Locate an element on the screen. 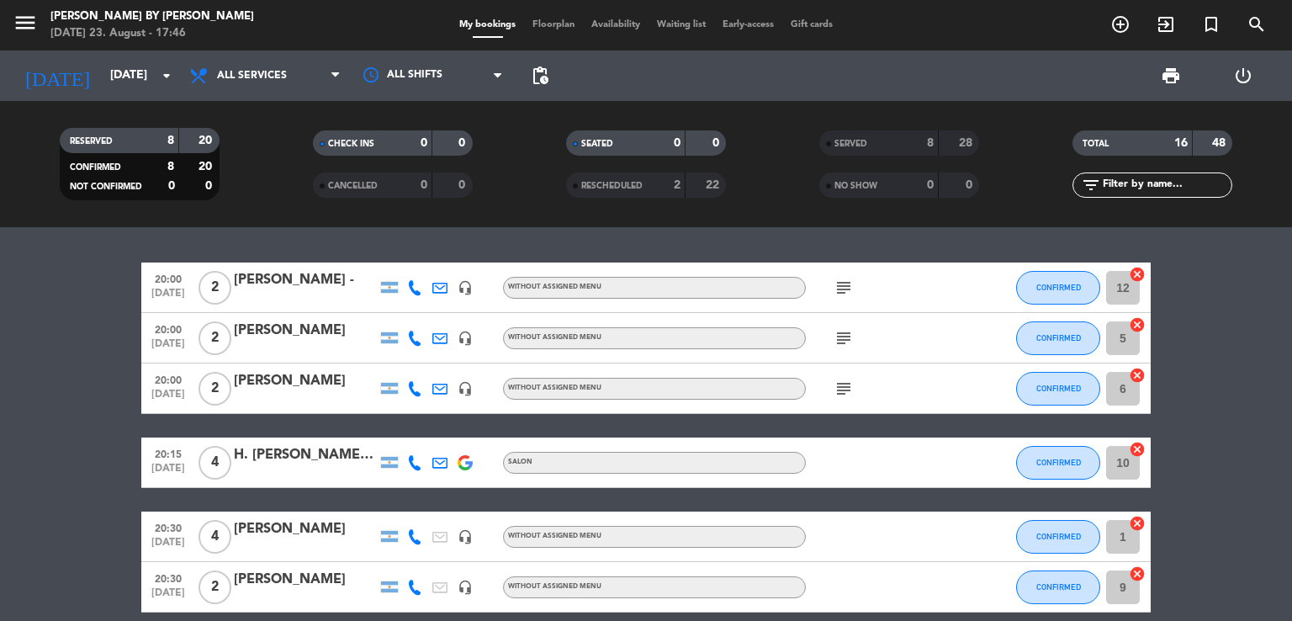  strong: 48 is located at coordinates (1220, 143).